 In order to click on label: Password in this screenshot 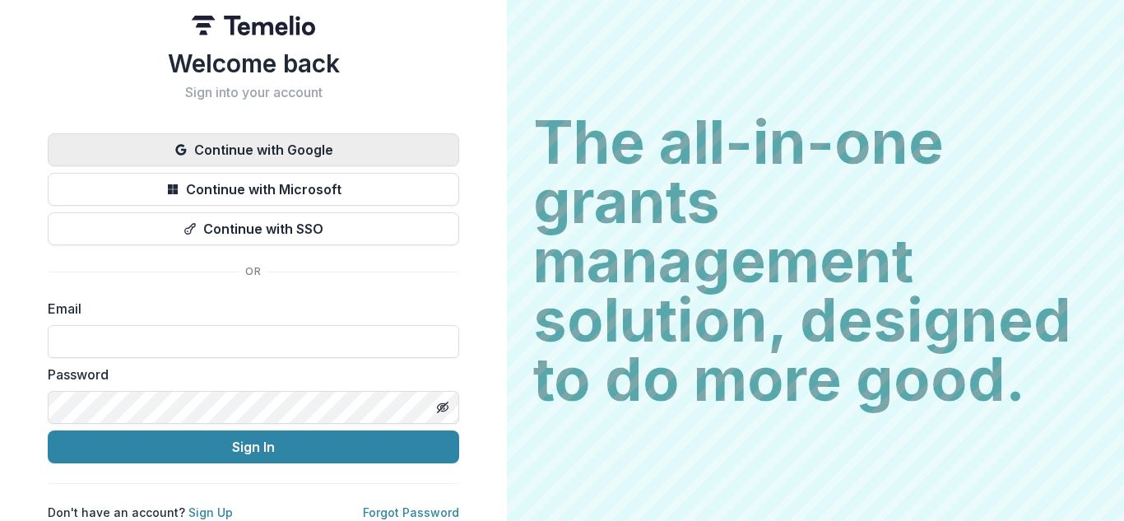, I will do `click(248, 374)`.